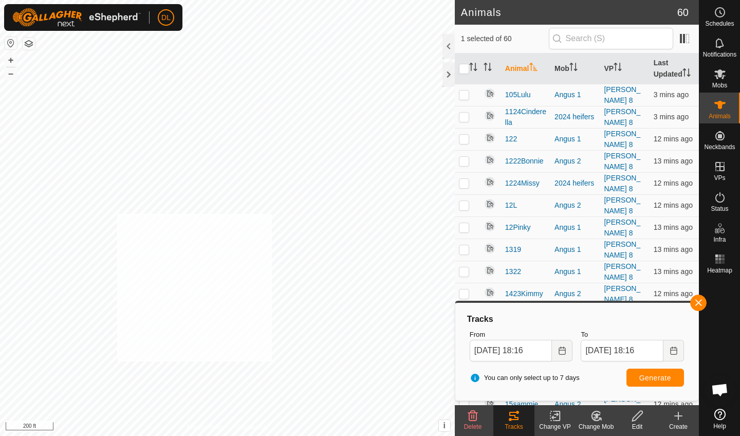  Describe the element at coordinates (513, 271) in the screenshot. I see `span: 1322` at that location.